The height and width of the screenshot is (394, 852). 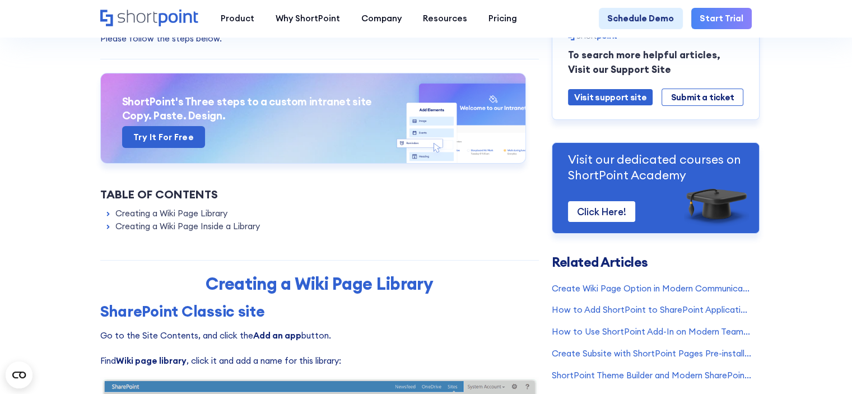 What do you see at coordinates (652, 310) in the screenshot?
I see `a: How to Add ShortPoint to SharePoint Application Pages` at bounding box center [652, 310].